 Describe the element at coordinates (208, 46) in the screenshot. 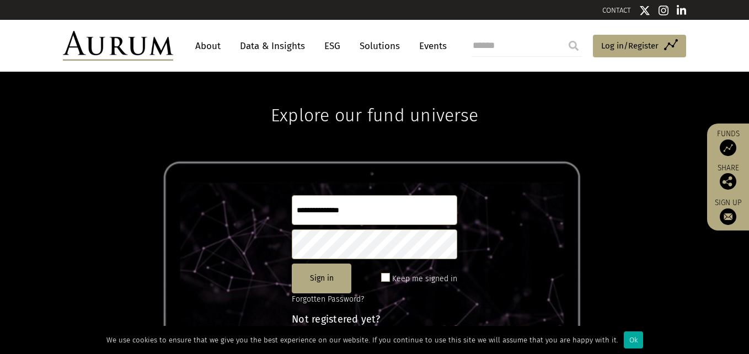

I see `a: About` at that location.